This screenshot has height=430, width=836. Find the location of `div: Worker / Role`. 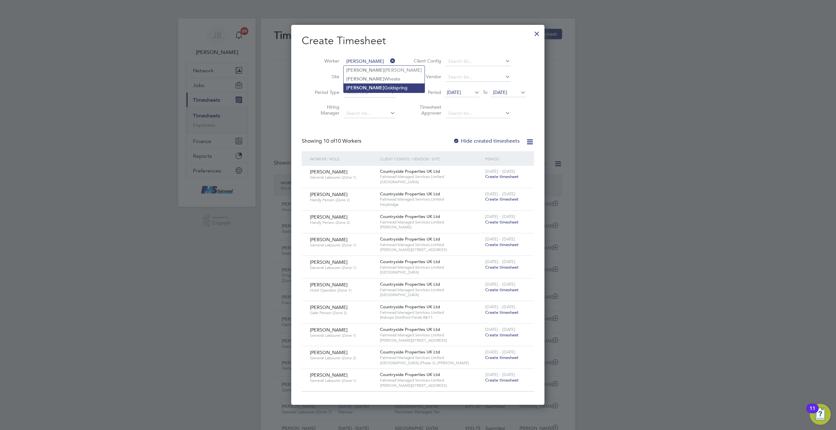

div: Worker / Role is located at coordinates (343, 159).